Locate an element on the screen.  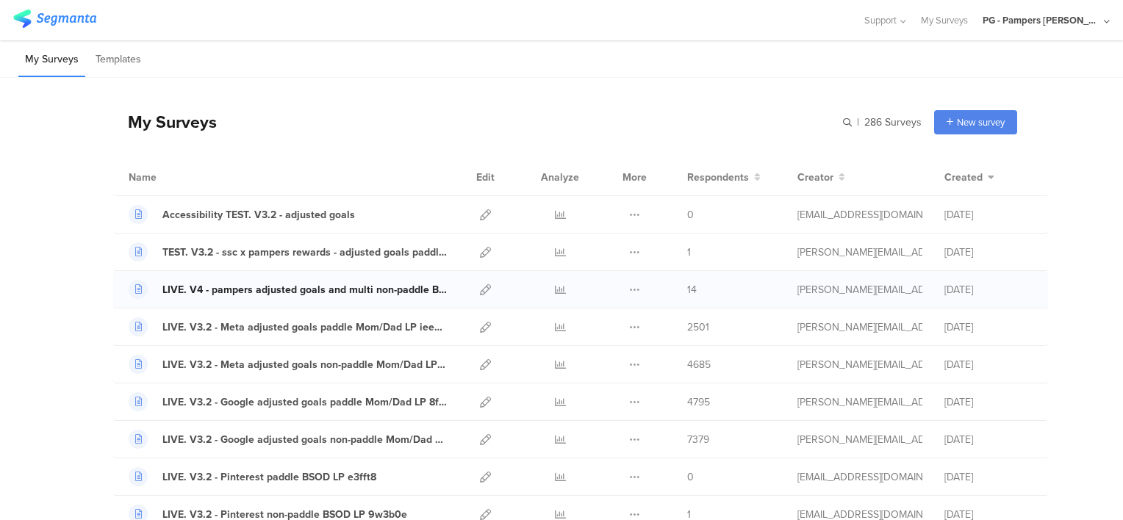
span: Support is located at coordinates (881, 20).